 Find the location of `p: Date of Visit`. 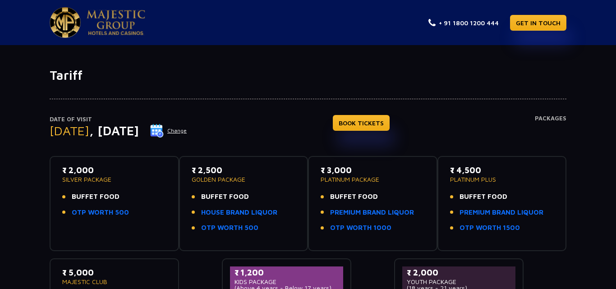

p: Date of Visit is located at coordinates (118, 119).